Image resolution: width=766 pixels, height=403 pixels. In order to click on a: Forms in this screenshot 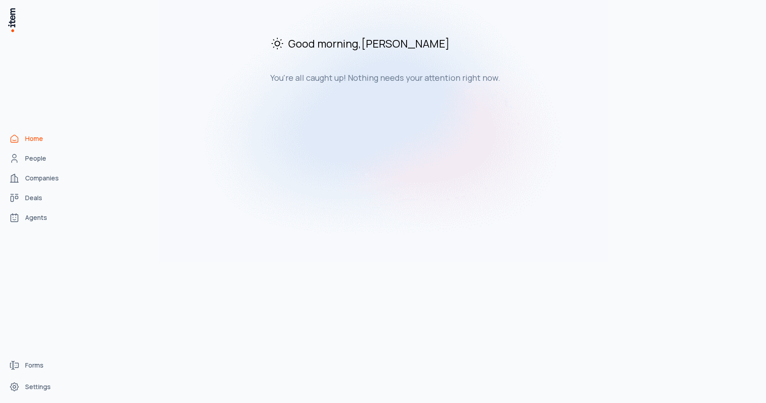, I will do `click(40, 365)`.